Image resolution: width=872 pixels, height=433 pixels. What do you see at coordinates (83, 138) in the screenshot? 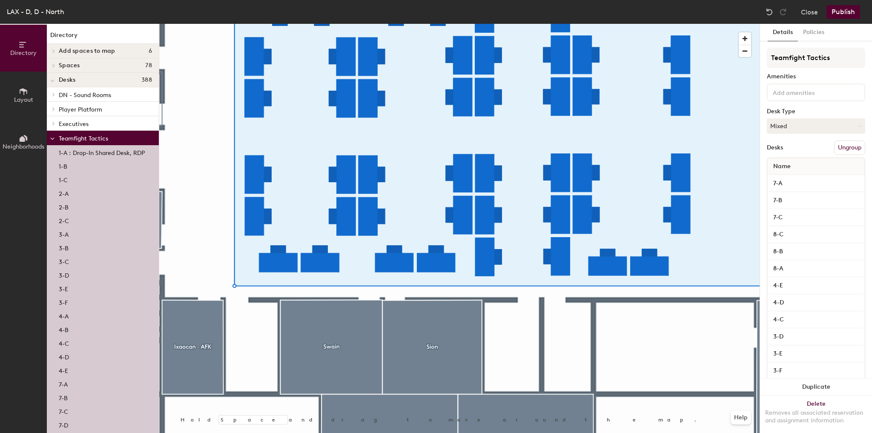
I see `span: Teamfight Tactics` at bounding box center [83, 138].